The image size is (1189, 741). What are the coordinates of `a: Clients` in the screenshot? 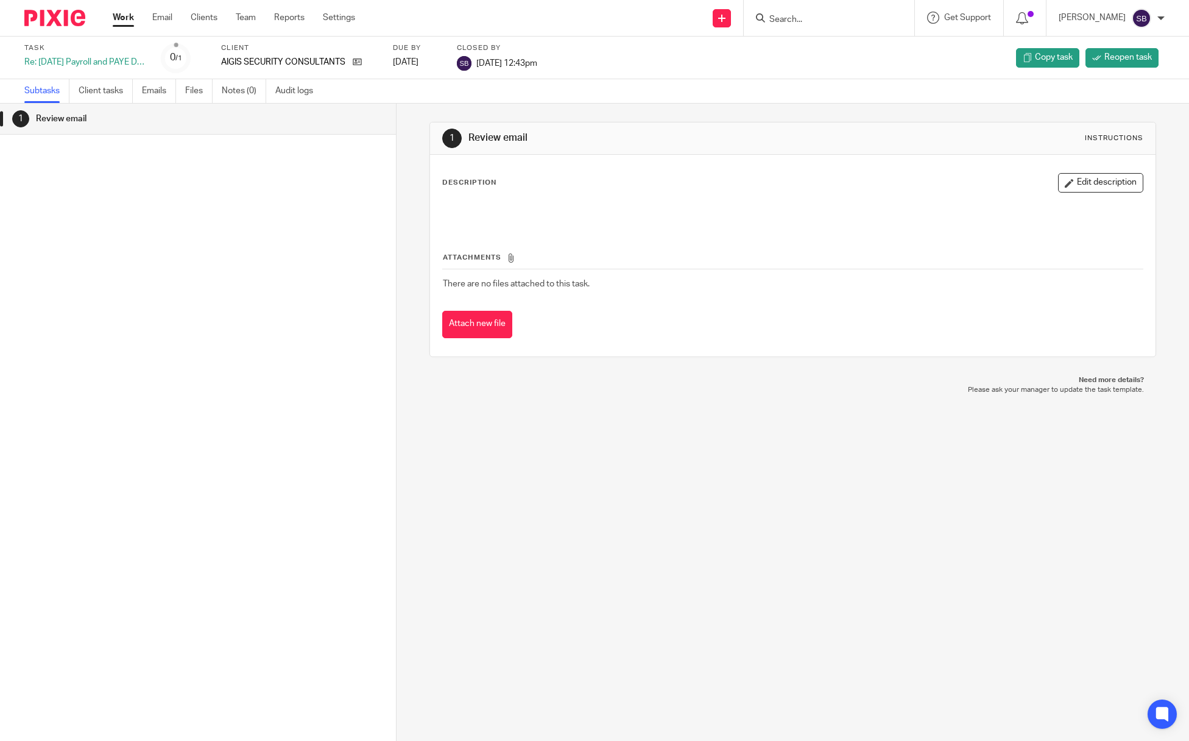 It's located at (204, 18).